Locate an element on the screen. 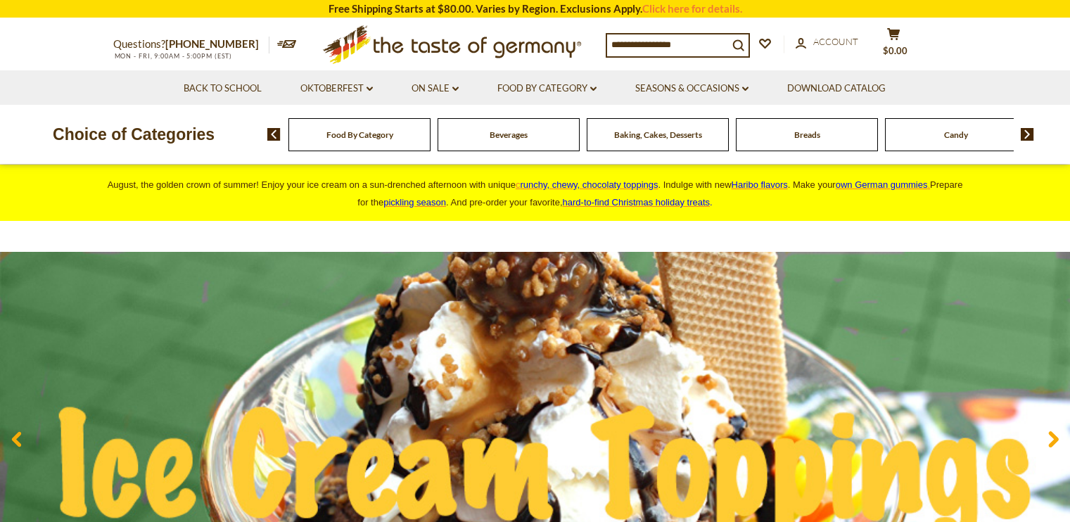 Image resolution: width=1070 pixels, height=522 pixels. span: $0.00 is located at coordinates (895, 51).